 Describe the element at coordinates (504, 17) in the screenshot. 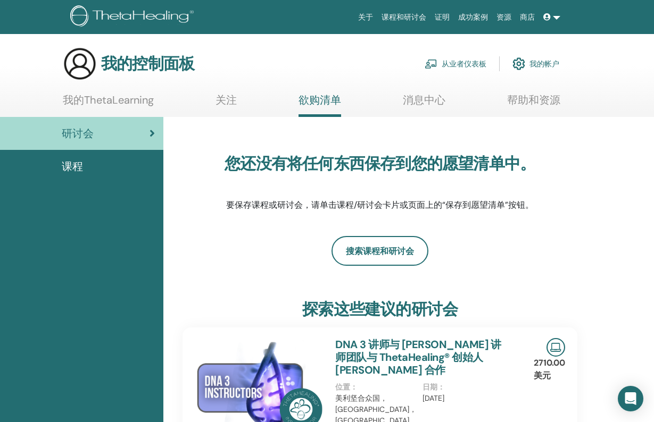

I see `a: 资源` at that location.